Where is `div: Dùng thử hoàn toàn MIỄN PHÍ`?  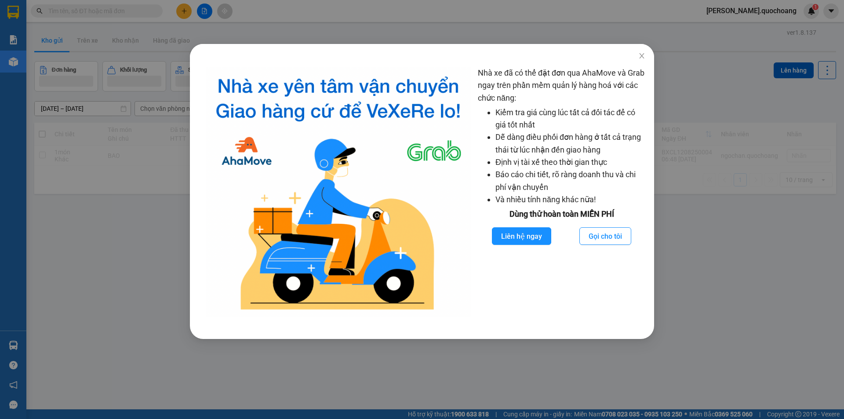 div: Dùng thử hoàn toàn MIỄN PHÍ is located at coordinates (561, 214).